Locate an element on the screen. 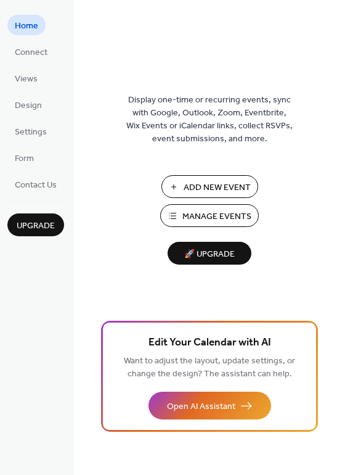  button: Upgrade is located at coordinates (36, 225).